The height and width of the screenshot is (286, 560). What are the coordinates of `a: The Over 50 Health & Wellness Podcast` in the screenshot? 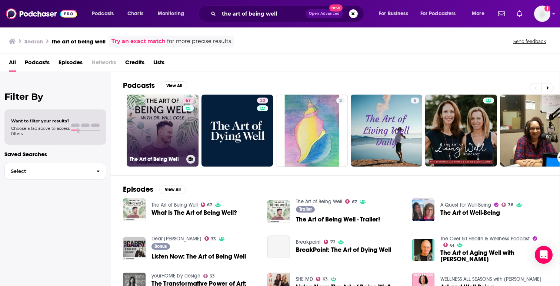 It's located at (485, 238).